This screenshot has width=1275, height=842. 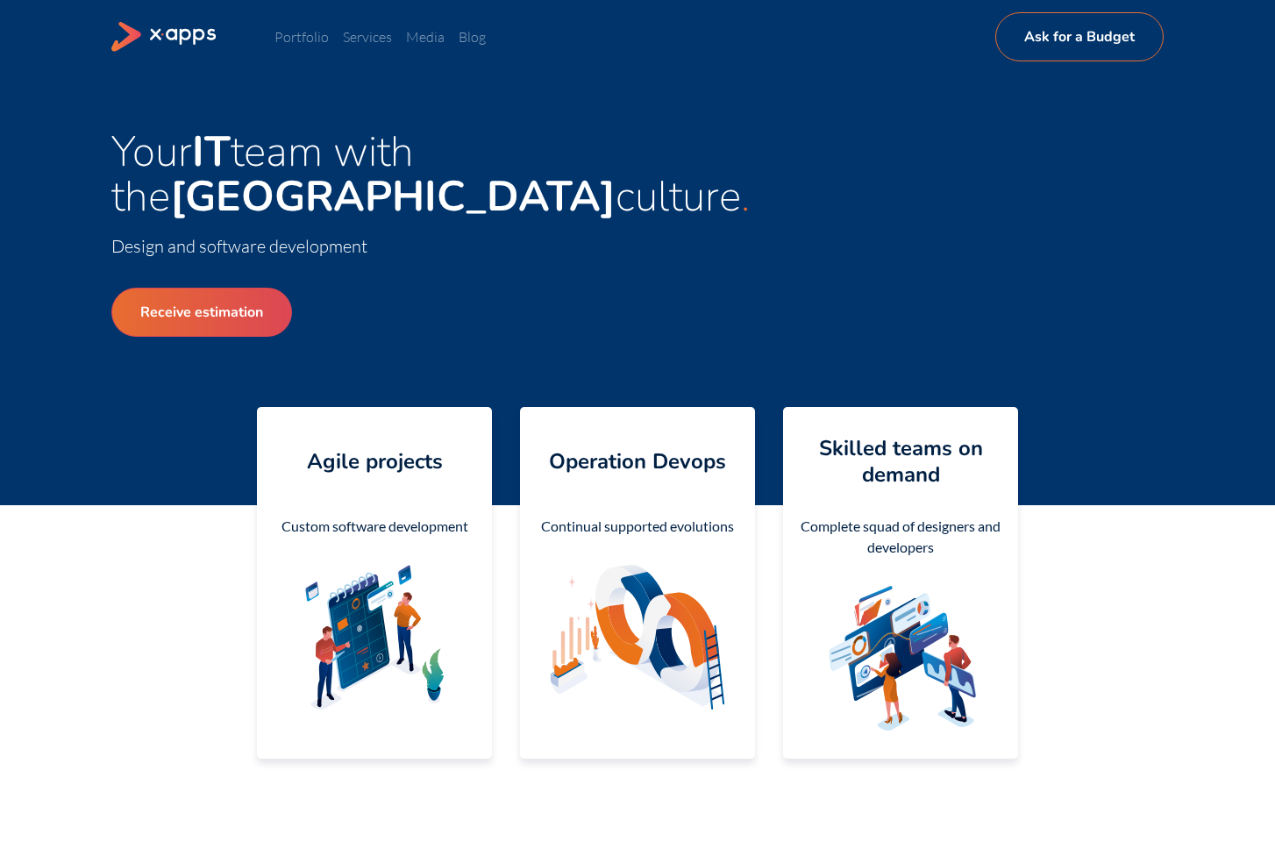 I want to click on div: Continual supported evolutions, so click(x=637, y=526).